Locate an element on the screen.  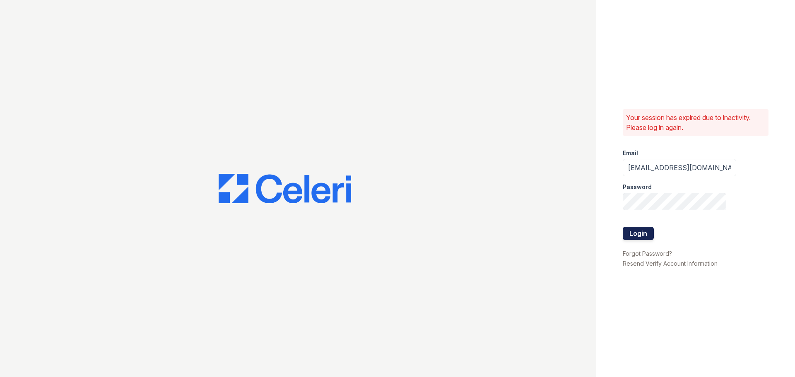
img: CE_Logo_Blue-a8612792a0a2168367f1c8372b55b34899dd931a85d93a1a3d3e32e68fde9ad4.png is located at coordinates (285, 189).